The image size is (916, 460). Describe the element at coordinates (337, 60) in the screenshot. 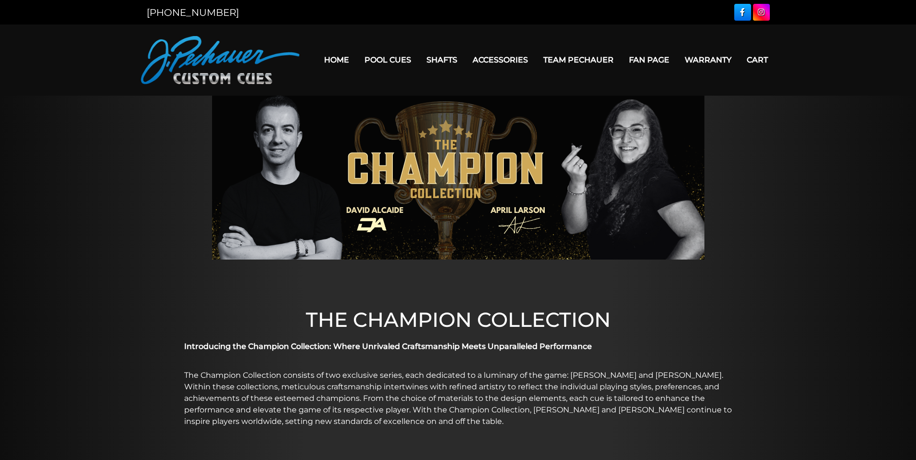

I see `a: Home` at that location.